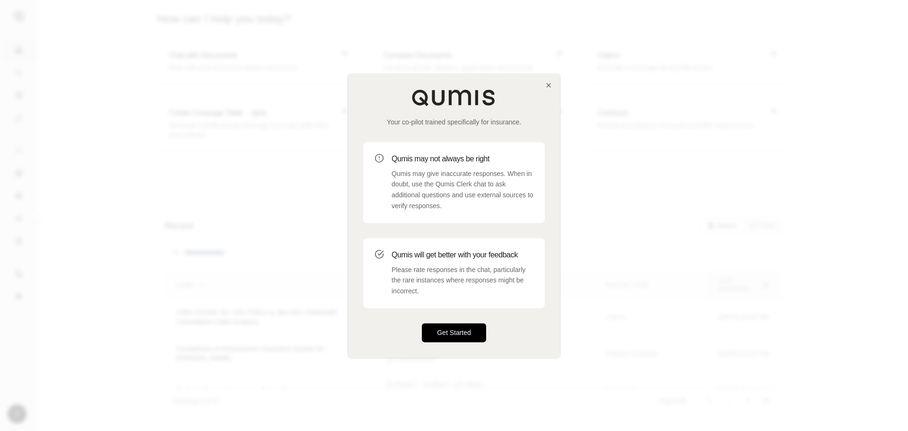 Image resolution: width=908 pixels, height=431 pixels. I want to click on h3: Qumis may not always be right, so click(462, 159).